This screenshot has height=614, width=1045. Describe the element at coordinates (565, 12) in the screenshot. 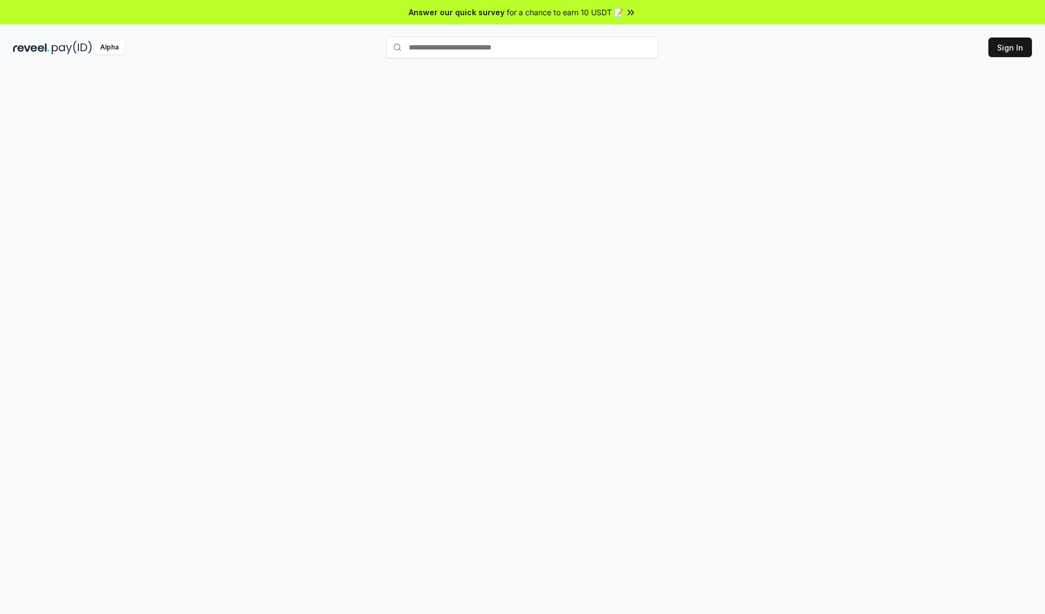

I see `span: for a chance to earn 10 USDT 📝` at that location.